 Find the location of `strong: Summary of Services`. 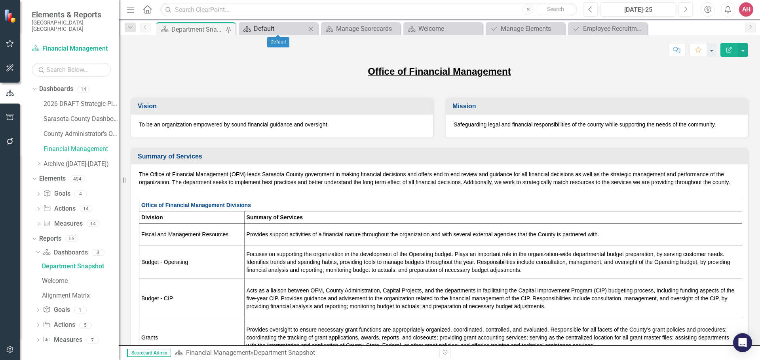

strong: Summary of Services is located at coordinates (275, 218).